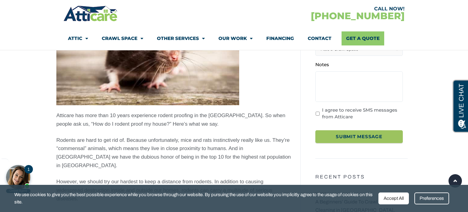 The height and width of the screenshot is (212, 468). What do you see at coordinates (15, 83) in the screenshot?
I see `div: Need help? Chat with us now!` at bounding box center [15, 83].